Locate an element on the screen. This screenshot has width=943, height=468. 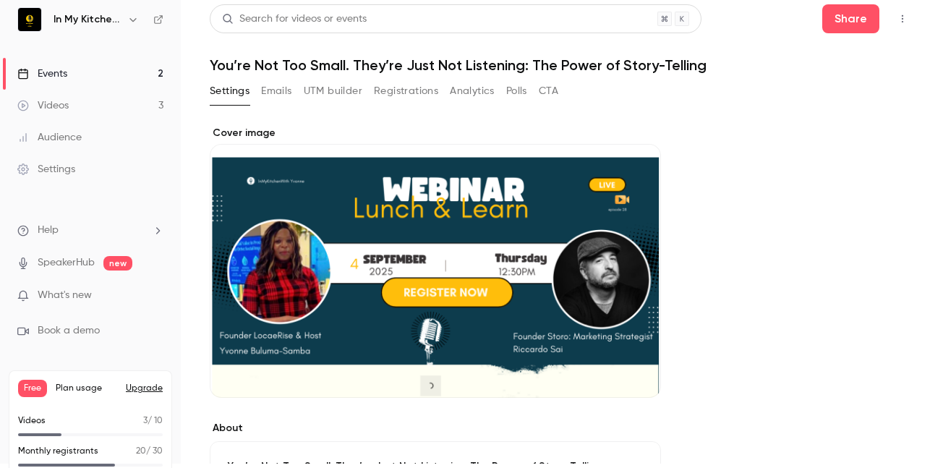
p: Monthly registrants is located at coordinates (58, 451).